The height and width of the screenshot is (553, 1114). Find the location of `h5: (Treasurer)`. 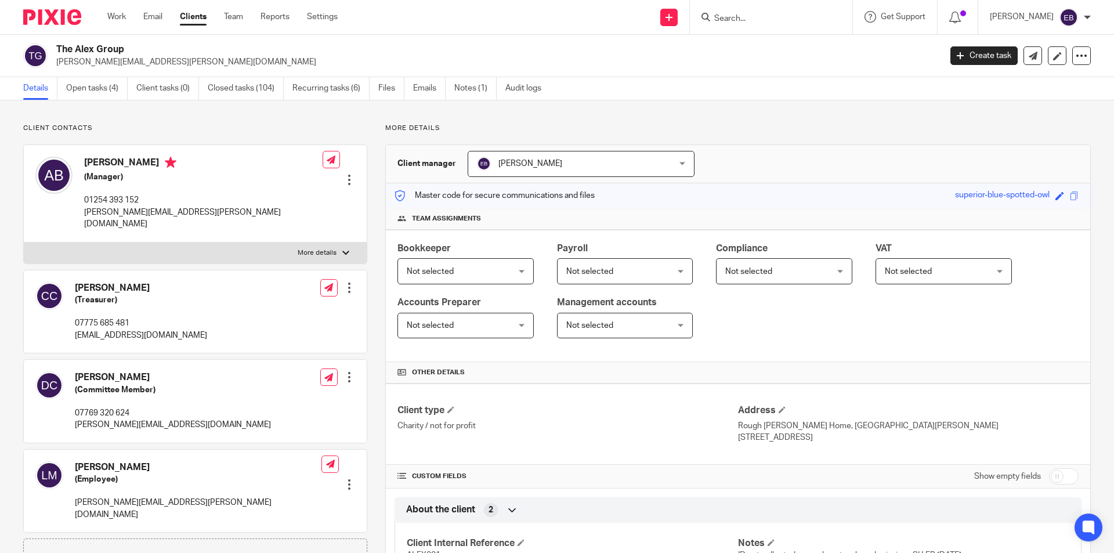

h5: (Treasurer) is located at coordinates (141, 300).